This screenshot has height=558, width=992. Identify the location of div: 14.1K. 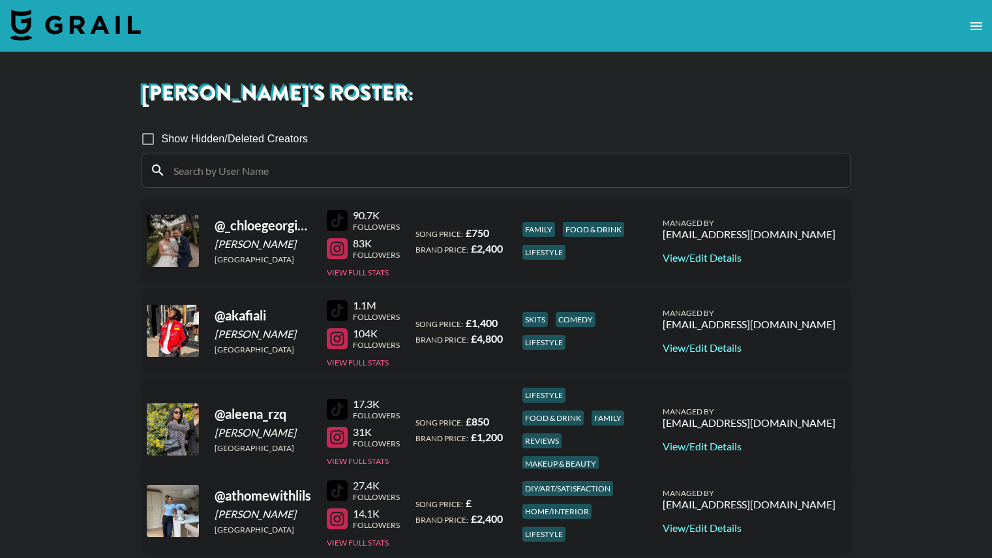
(376, 513).